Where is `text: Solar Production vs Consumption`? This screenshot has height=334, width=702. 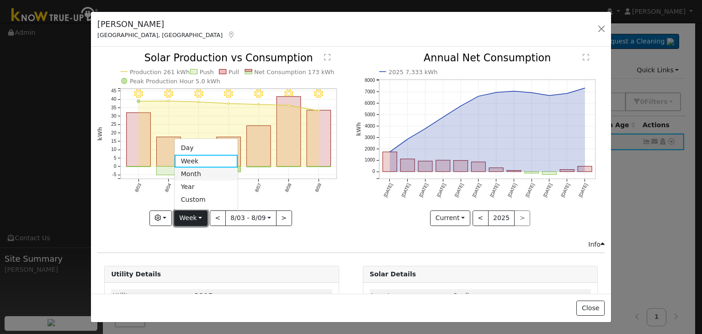
text: Solar Production vs Consumption is located at coordinates (229, 58).